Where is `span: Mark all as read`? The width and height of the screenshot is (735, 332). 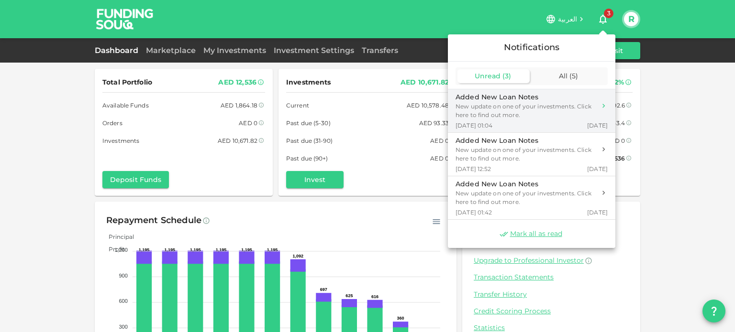 span: Mark all as read is located at coordinates (536, 234).